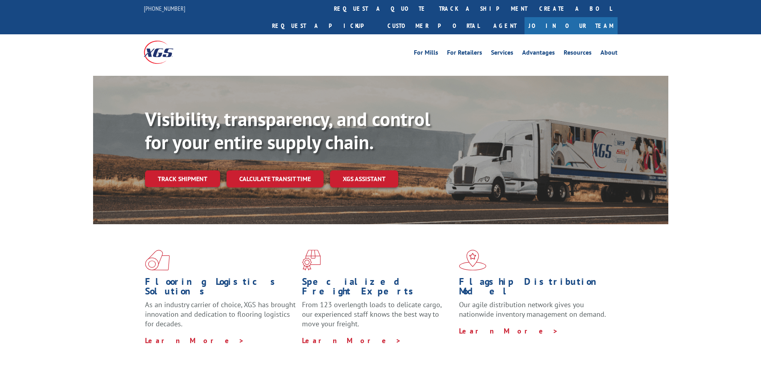 This screenshot has width=761, height=377. I want to click on b: Visibility, transparency, and control for your entire supply chain., so click(288, 131).